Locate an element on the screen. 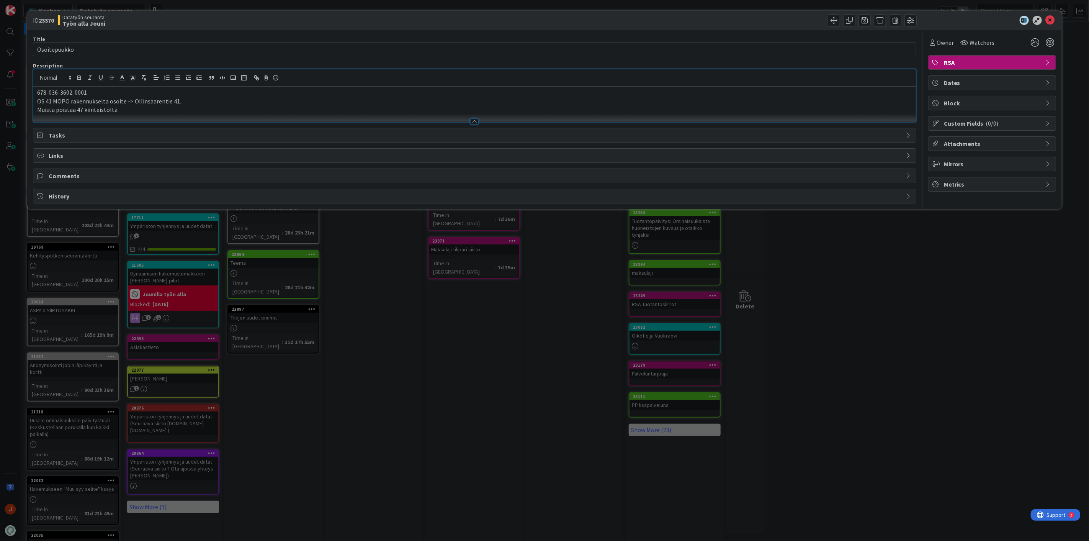  span: Custom Fields is located at coordinates (993, 123).